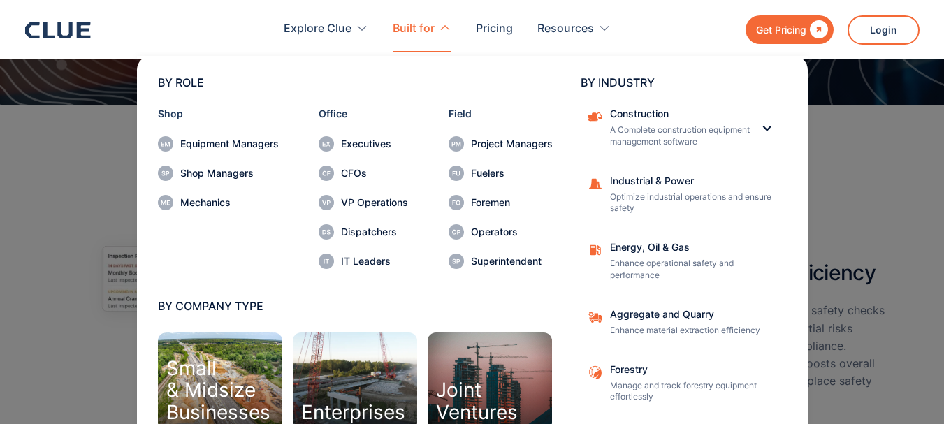 This screenshot has width=944, height=424. I want to click on div: Project Managers, so click(511, 144).